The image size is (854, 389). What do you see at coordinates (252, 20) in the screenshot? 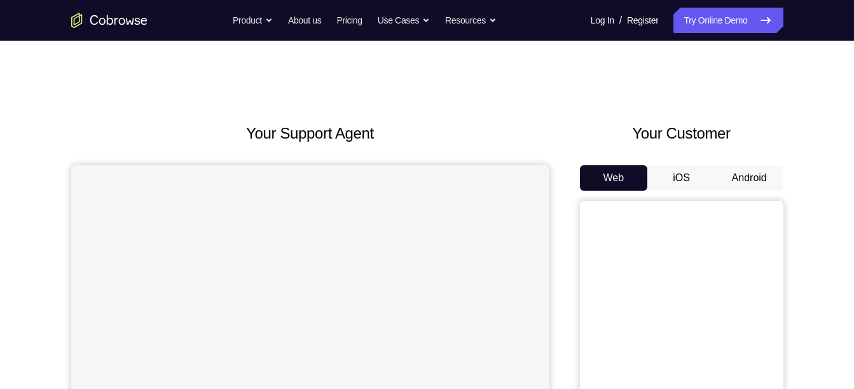
I see `button: Product` at bounding box center [252, 20].